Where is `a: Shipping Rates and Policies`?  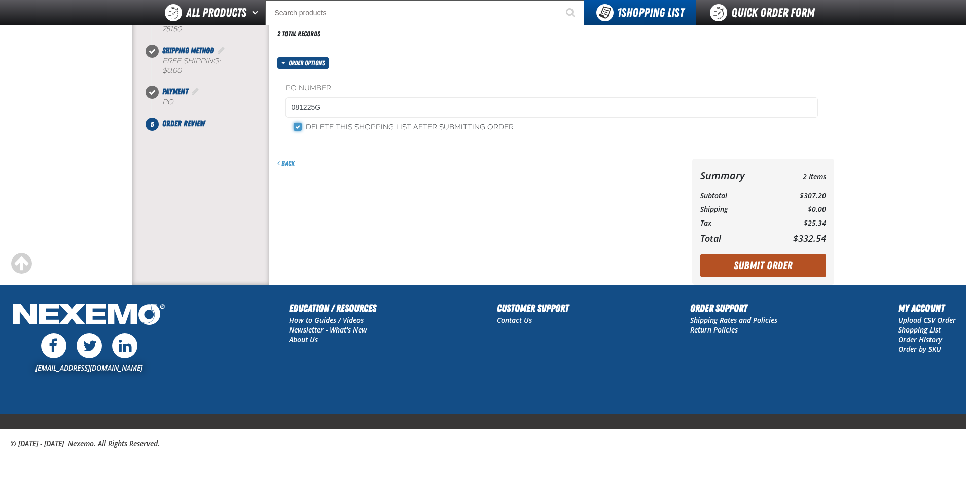 a: Shipping Rates and Policies is located at coordinates (734, 320).